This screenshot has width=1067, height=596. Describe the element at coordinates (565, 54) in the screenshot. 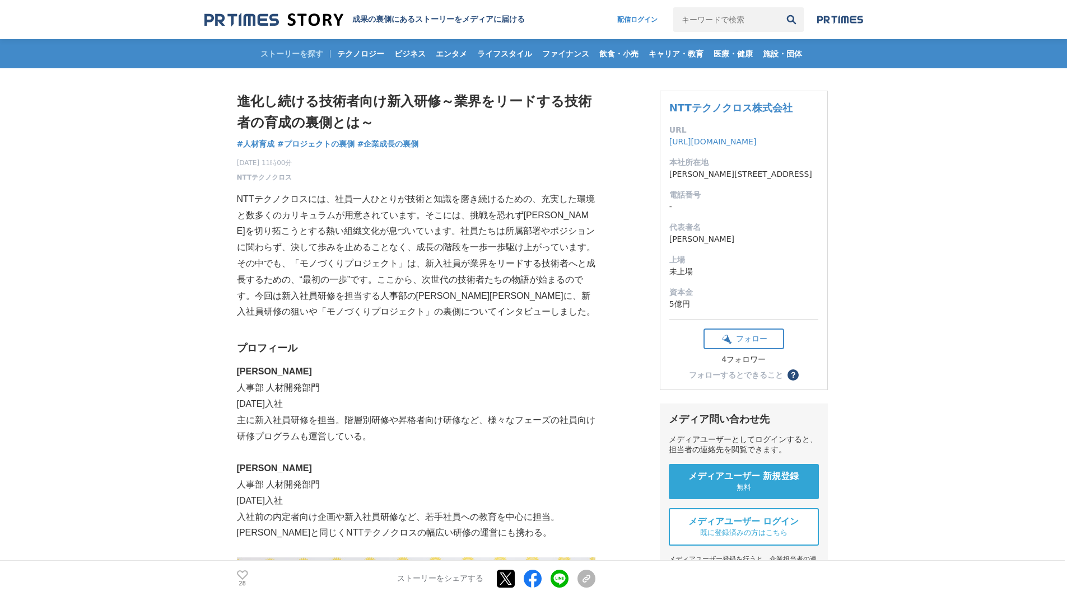

I see `span: ファイナンス` at that location.